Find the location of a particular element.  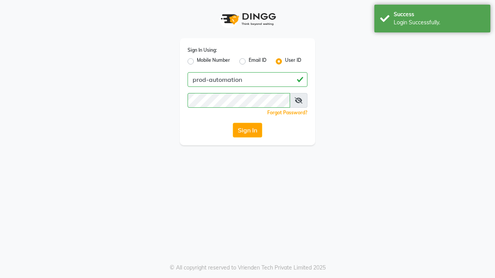

label: Email ID is located at coordinates (258, 61).